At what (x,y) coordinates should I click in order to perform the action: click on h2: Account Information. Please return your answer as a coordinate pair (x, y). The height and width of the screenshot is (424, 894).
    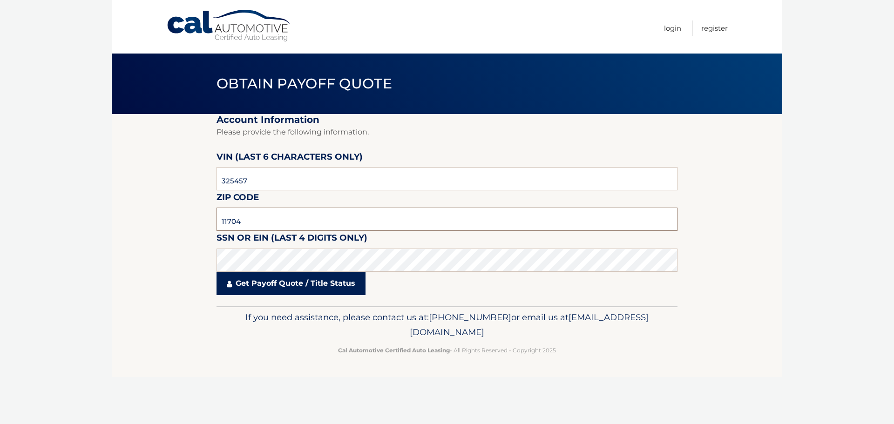
    Looking at the image, I should click on (447, 120).